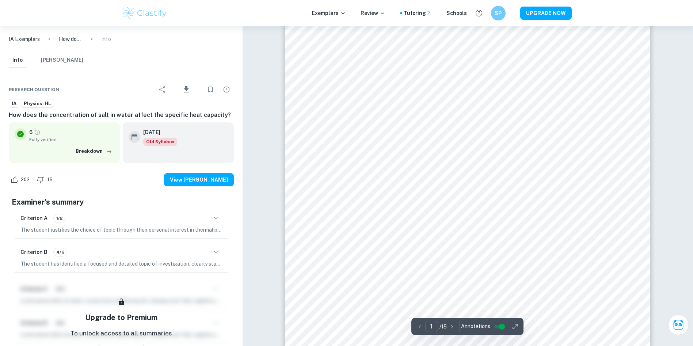  I want to click on h6: Criterion B, so click(34, 252).